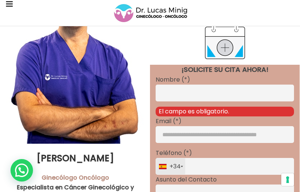 The width and height of the screenshot is (300, 192). What do you see at coordinates (225, 80) in the screenshot?
I see `p: Nombre (*)` at bounding box center [225, 80].